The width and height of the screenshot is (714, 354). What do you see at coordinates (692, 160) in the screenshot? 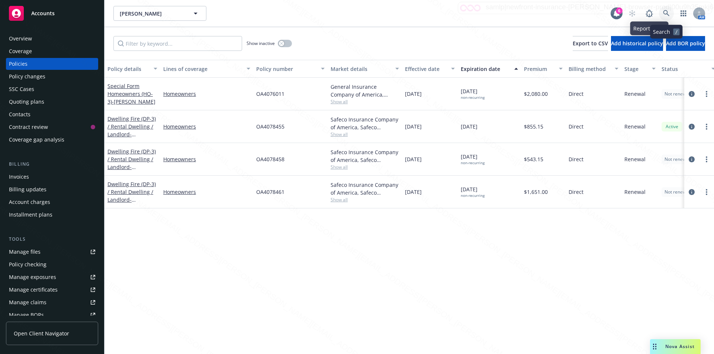
I see `a: circleInformation` at bounding box center [692, 160].